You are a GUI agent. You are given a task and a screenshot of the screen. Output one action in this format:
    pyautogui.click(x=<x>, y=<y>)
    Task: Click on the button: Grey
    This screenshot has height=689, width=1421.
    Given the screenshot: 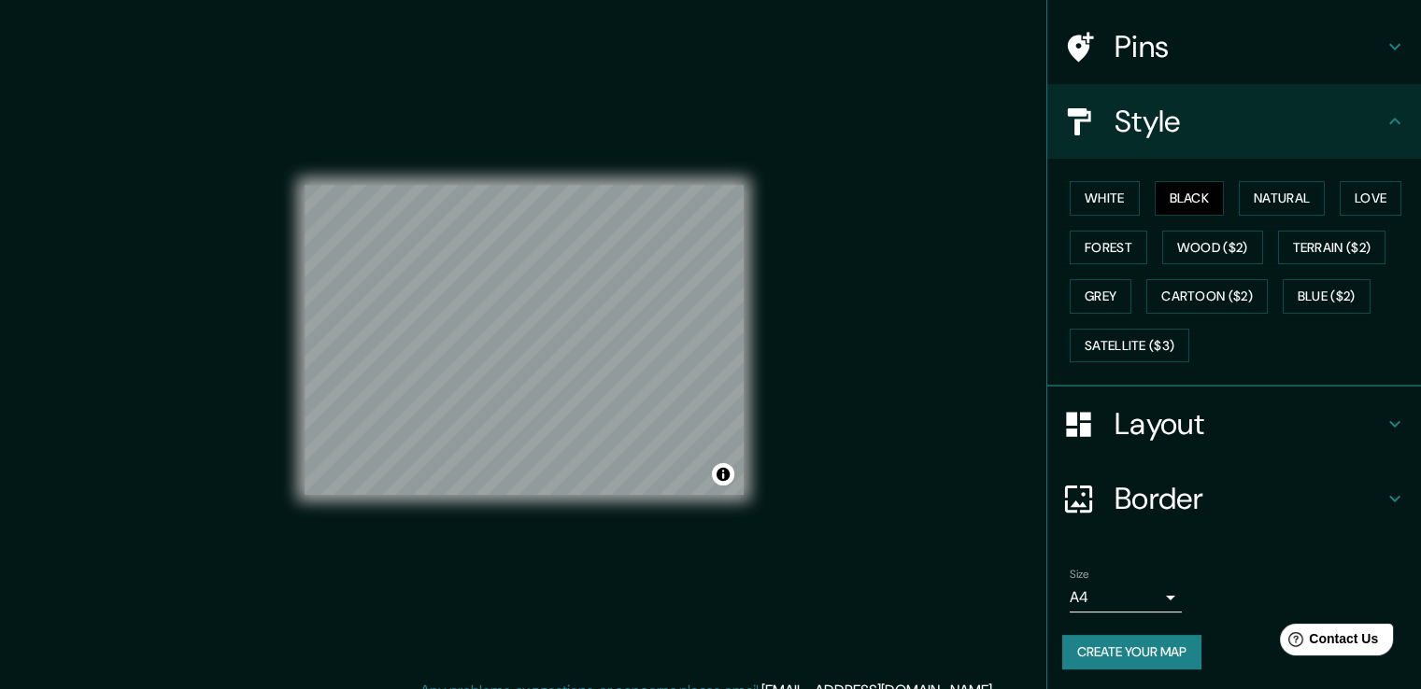 What is the action you would take?
    pyautogui.click(x=1100, y=296)
    